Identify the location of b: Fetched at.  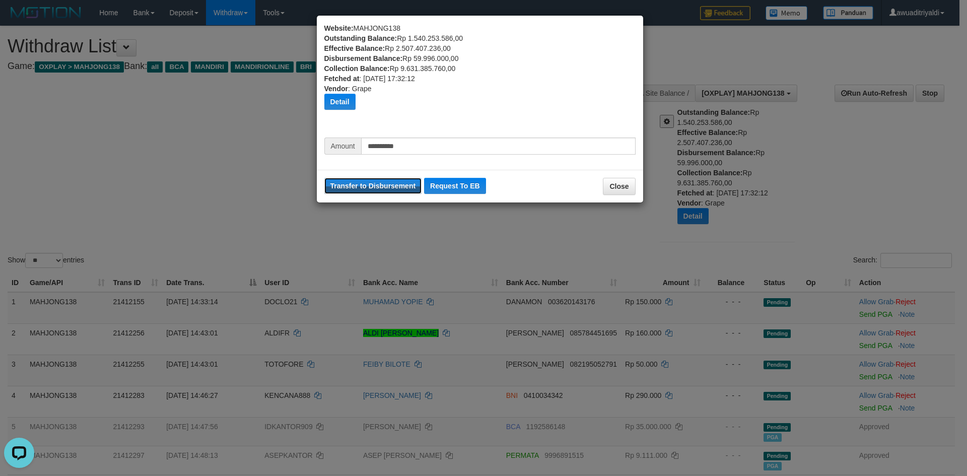
(342, 79).